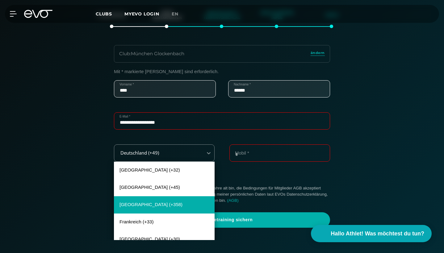 This screenshot has height=253, width=444. I want to click on a: ändern, so click(318, 54).